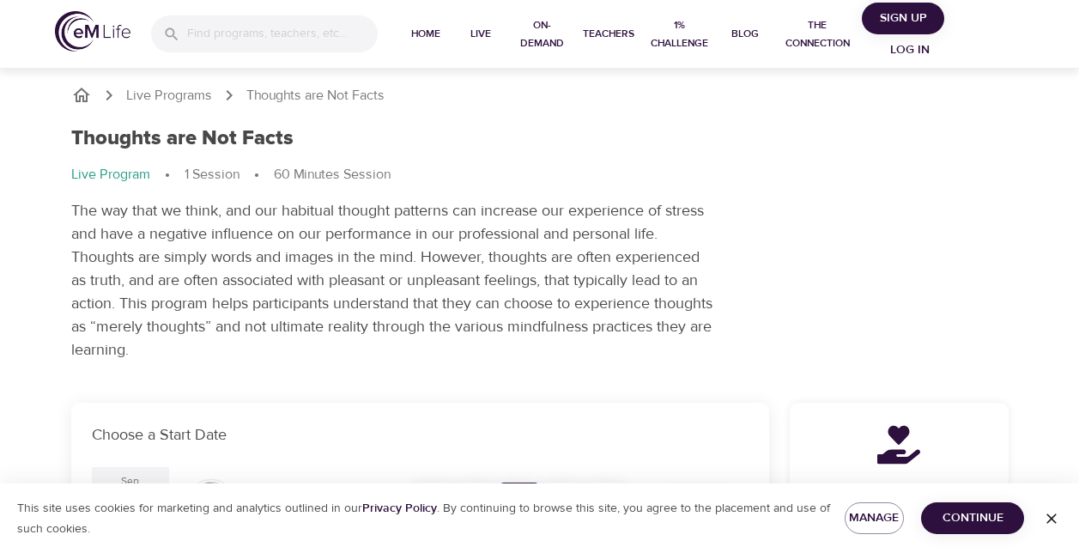 Image resolution: width=1079 pixels, height=553 pixels. I want to click on button: Log in, so click(910, 50).